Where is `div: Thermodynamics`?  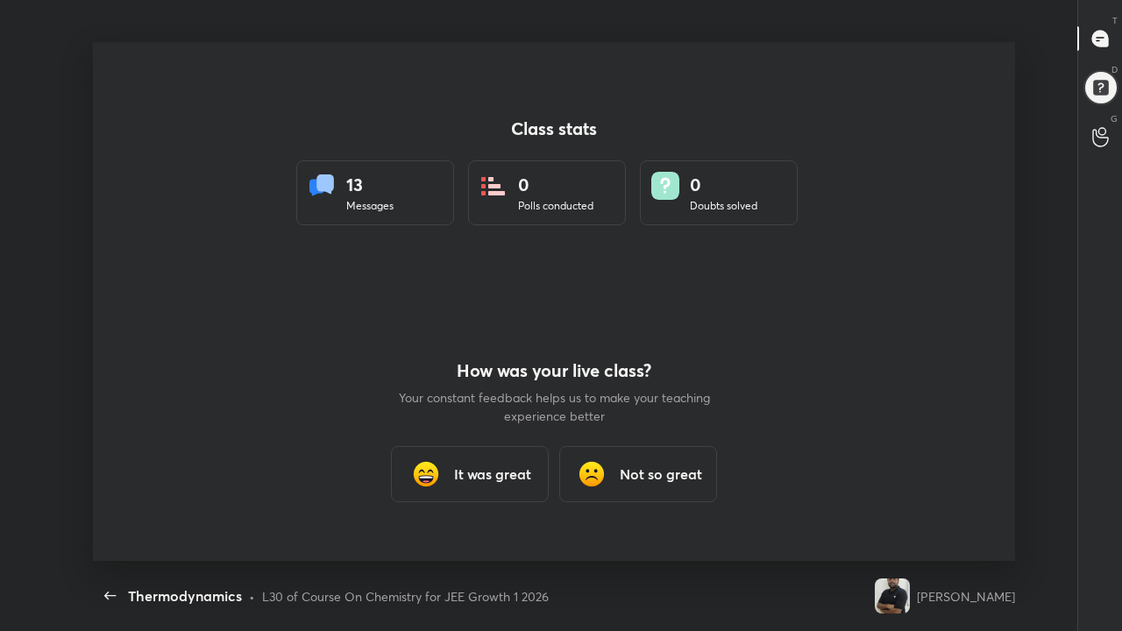 div: Thermodynamics is located at coordinates (185, 596).